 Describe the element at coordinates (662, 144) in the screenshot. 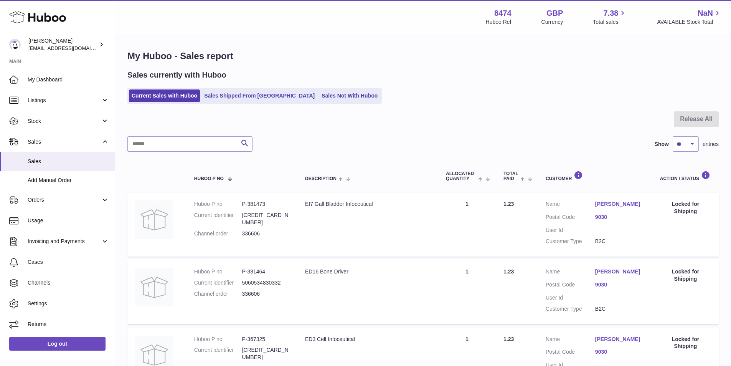

I see `label: Show` at that location.